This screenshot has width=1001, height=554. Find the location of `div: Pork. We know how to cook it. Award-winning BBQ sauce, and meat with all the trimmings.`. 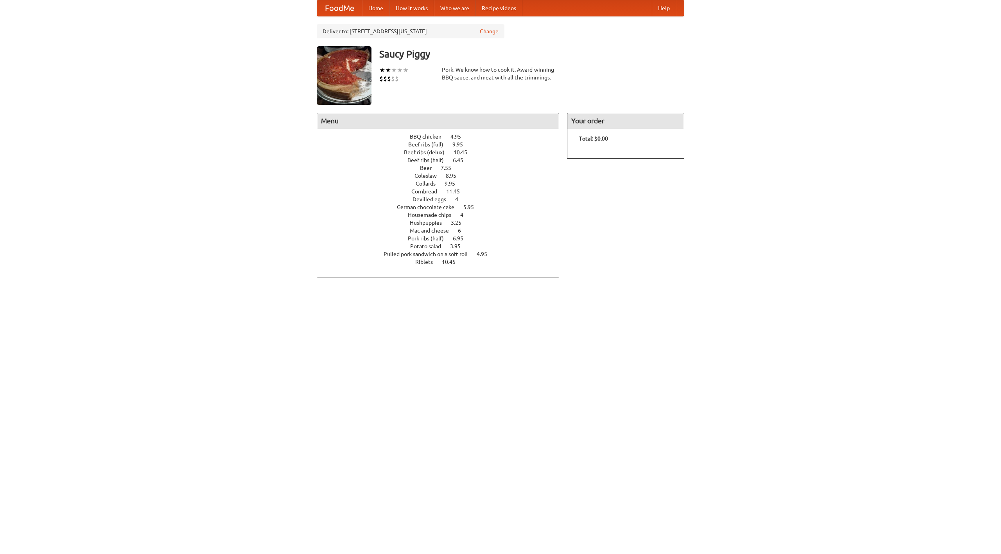

div: Pork. We know how to cook it. Award-winning BBQ sauce, and meat with all the trimmings. is located at coordinates (501, 74).